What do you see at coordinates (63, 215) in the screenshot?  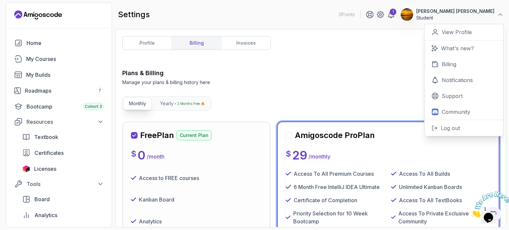 I see `a: analytics` at bounding box center [63, 215].